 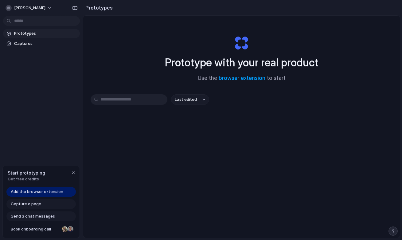 I want to click on h2: Prototypes, so click(x=98, y=8).